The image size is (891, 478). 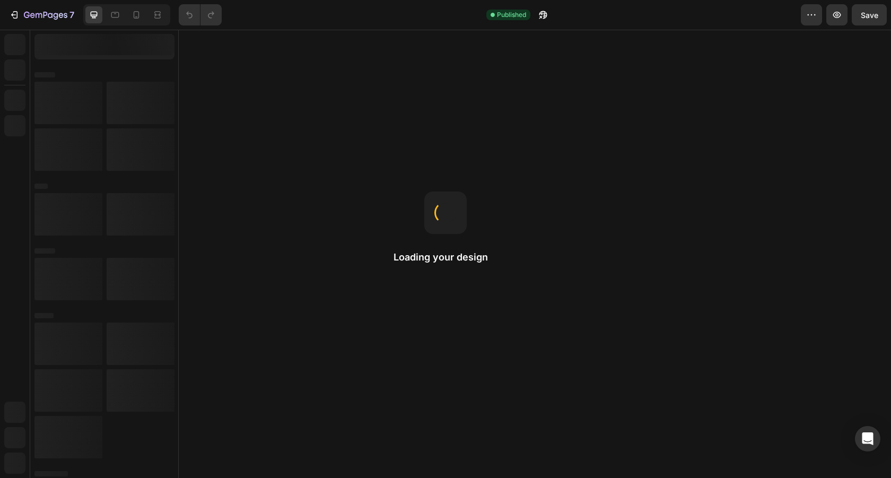 What do you see at coordinates (200, 15) in the screenshot?
I see `div: Undo/Redo` at bounding box center [200, 15].